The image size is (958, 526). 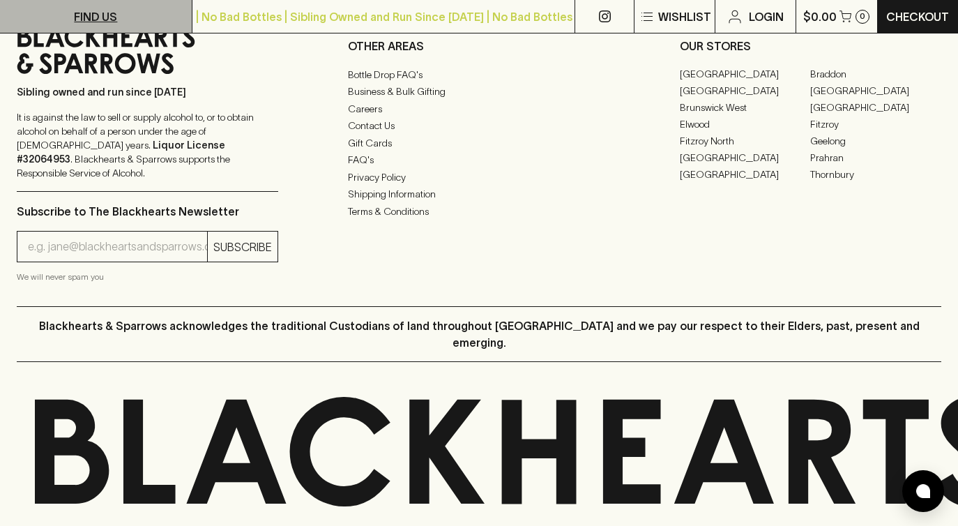 What do you see at coordinates (147, 211) in the screenshot?
I see `p: Subscribe to The Blackhearts Newsletter` at bounding box center [147, 211].